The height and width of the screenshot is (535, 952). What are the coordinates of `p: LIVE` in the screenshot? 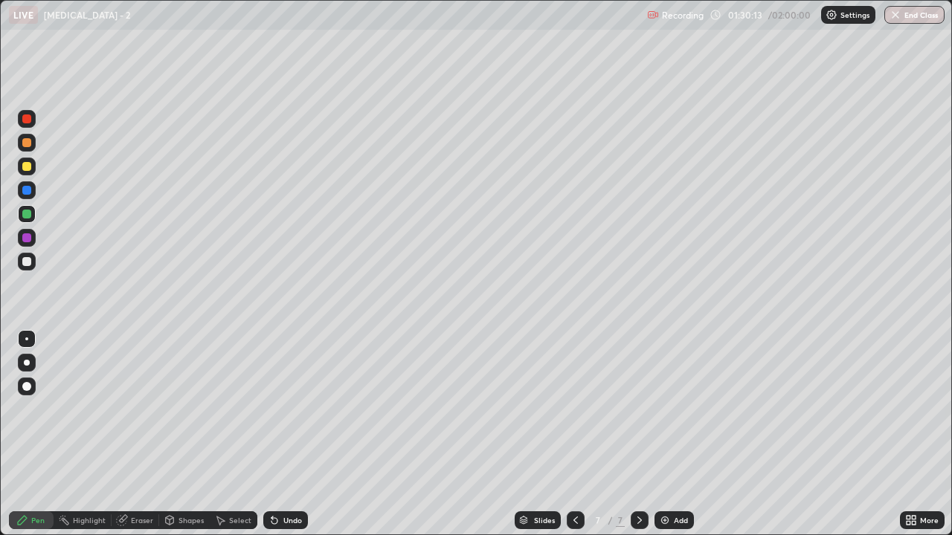 It's located at (23, 15).